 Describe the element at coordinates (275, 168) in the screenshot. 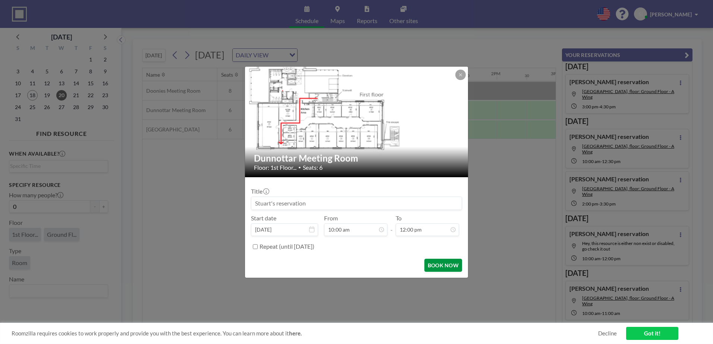

I see `span: Floor: 1st Floor...` at that location.